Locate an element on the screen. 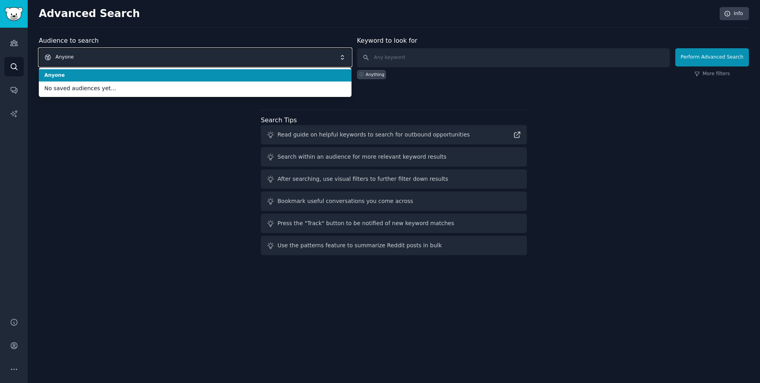  label: Keyword to look for is located at coordinates (387, 40).